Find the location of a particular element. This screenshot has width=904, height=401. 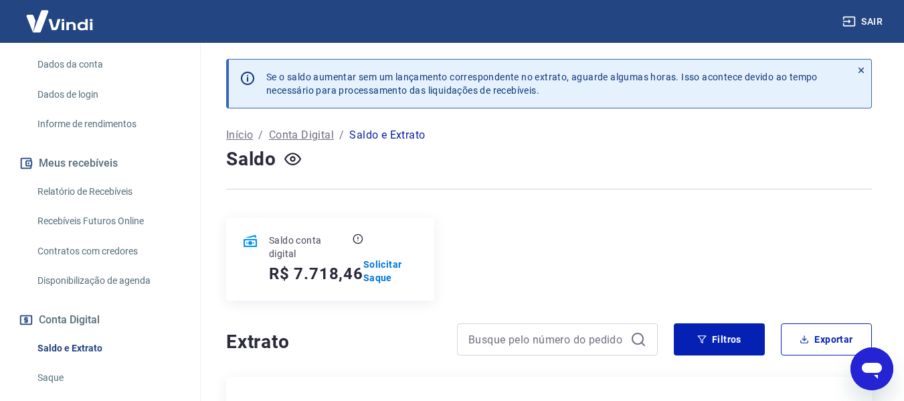

p: Solicitar Saque is located at coordinates (391, 271).